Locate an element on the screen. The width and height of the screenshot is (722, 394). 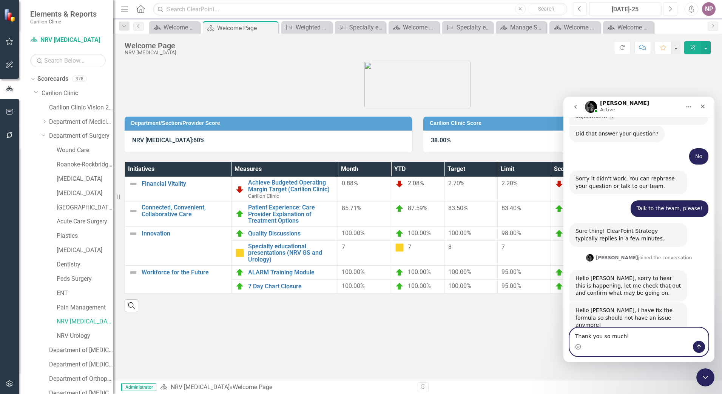
img: carilion%20clinic%20logo%202.0.png is located at coordinates (417, 85).